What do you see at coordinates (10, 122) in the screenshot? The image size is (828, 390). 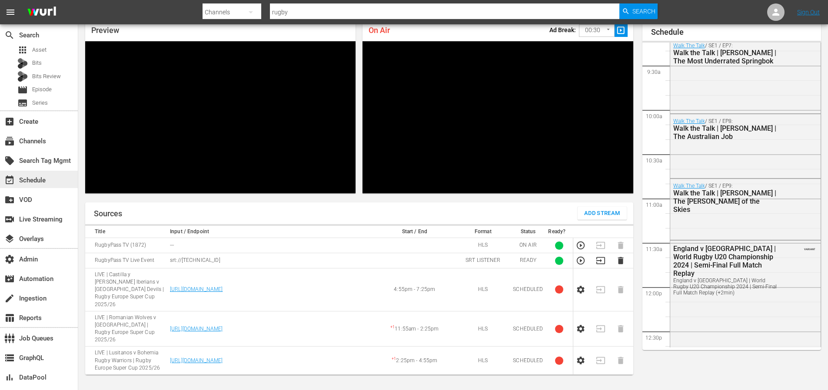 I see `span: Create` at bounding box center [10, 122].